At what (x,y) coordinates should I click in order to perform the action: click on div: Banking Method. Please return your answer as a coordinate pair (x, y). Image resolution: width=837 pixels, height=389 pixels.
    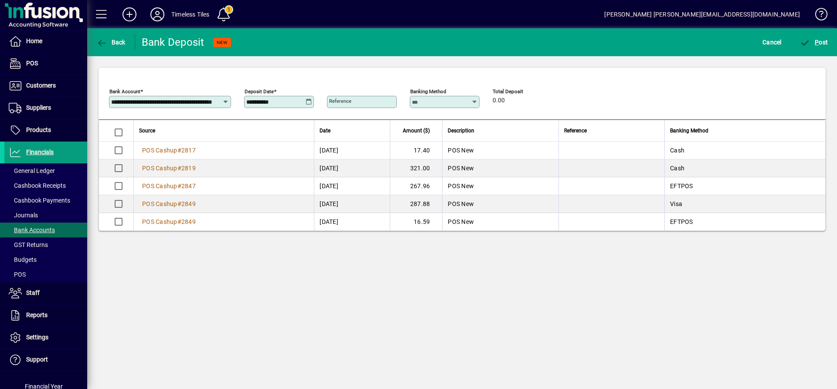
    Looking at the image, I should click on (742, 131).